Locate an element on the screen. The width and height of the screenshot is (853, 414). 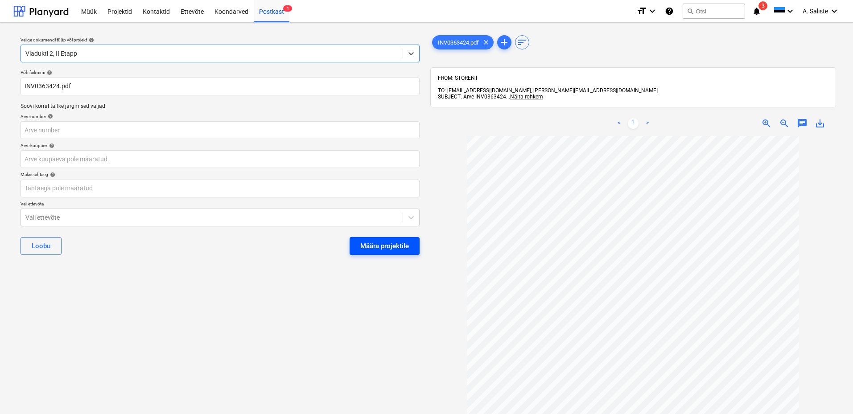
span: 3 is located at coordinates (763, 6).